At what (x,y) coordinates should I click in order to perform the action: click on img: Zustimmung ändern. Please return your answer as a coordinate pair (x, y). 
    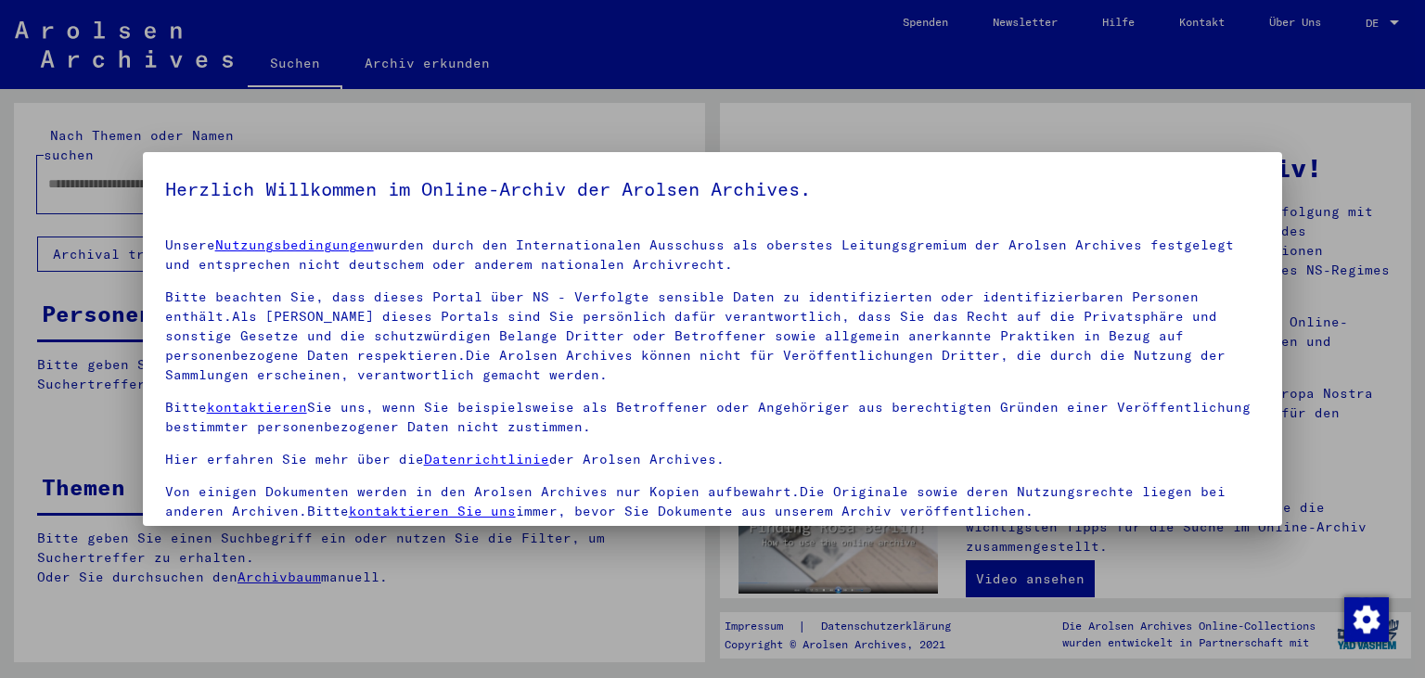
    Looking at the image, I should click on (1366, 620).